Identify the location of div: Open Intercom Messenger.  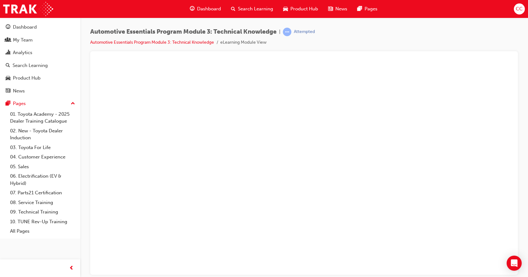
(514, 263).